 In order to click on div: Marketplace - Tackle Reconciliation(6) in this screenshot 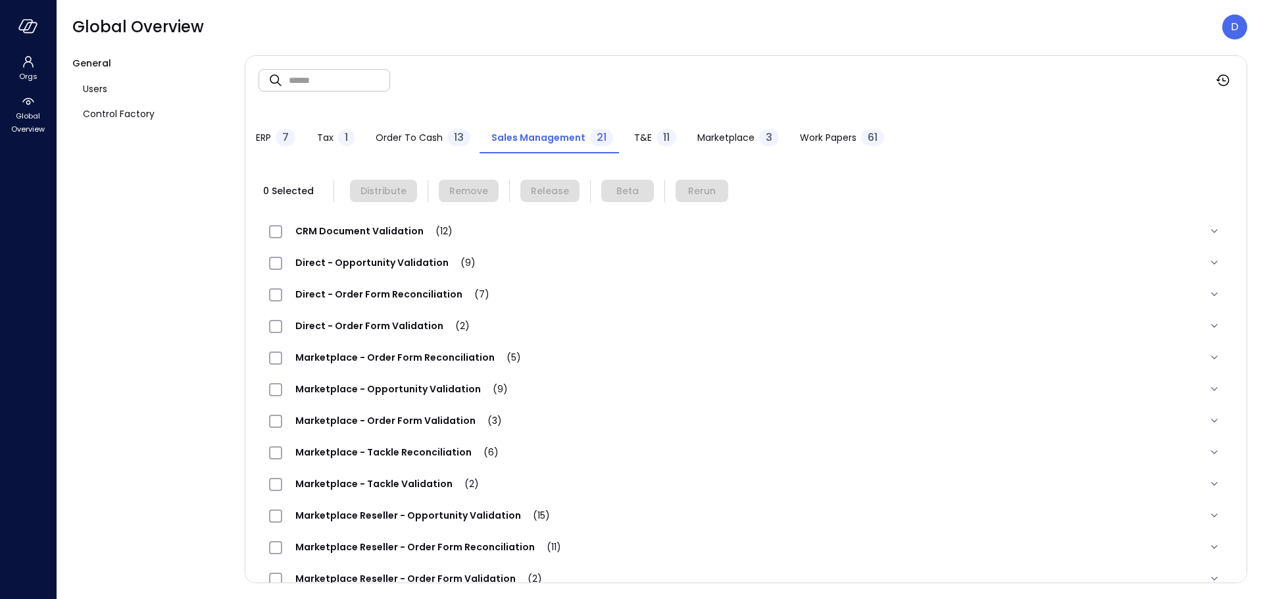, I will do `click(746, 452)`.